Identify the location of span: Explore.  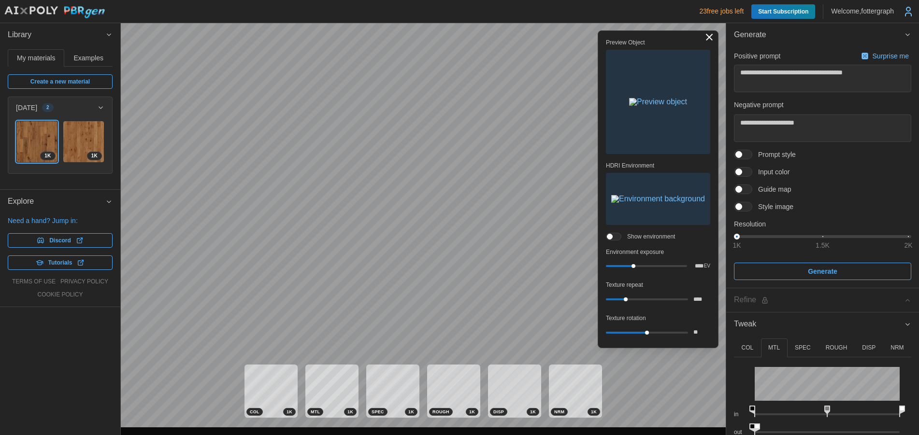
(57, 201).